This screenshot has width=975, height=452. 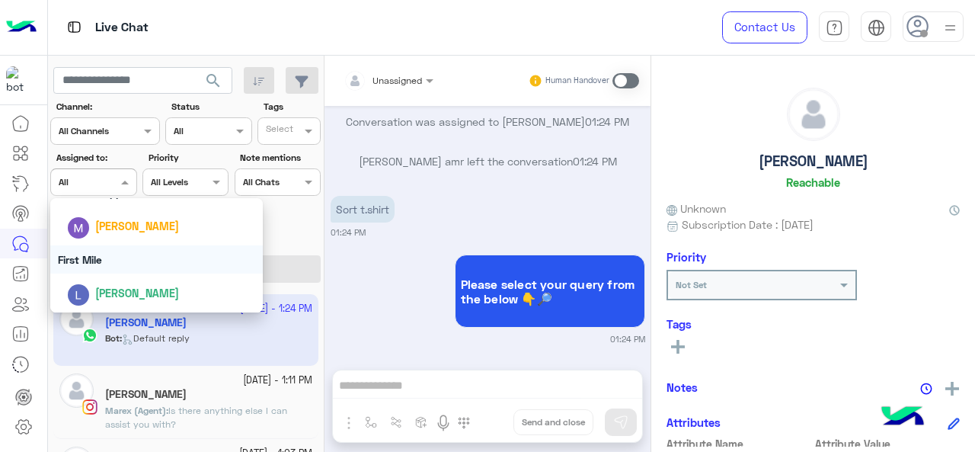 What do you see at coordinates (196, 417) in the screenshot?
I see `span: Is there anything else I can assist you with?` at bounding box center [196, 417].